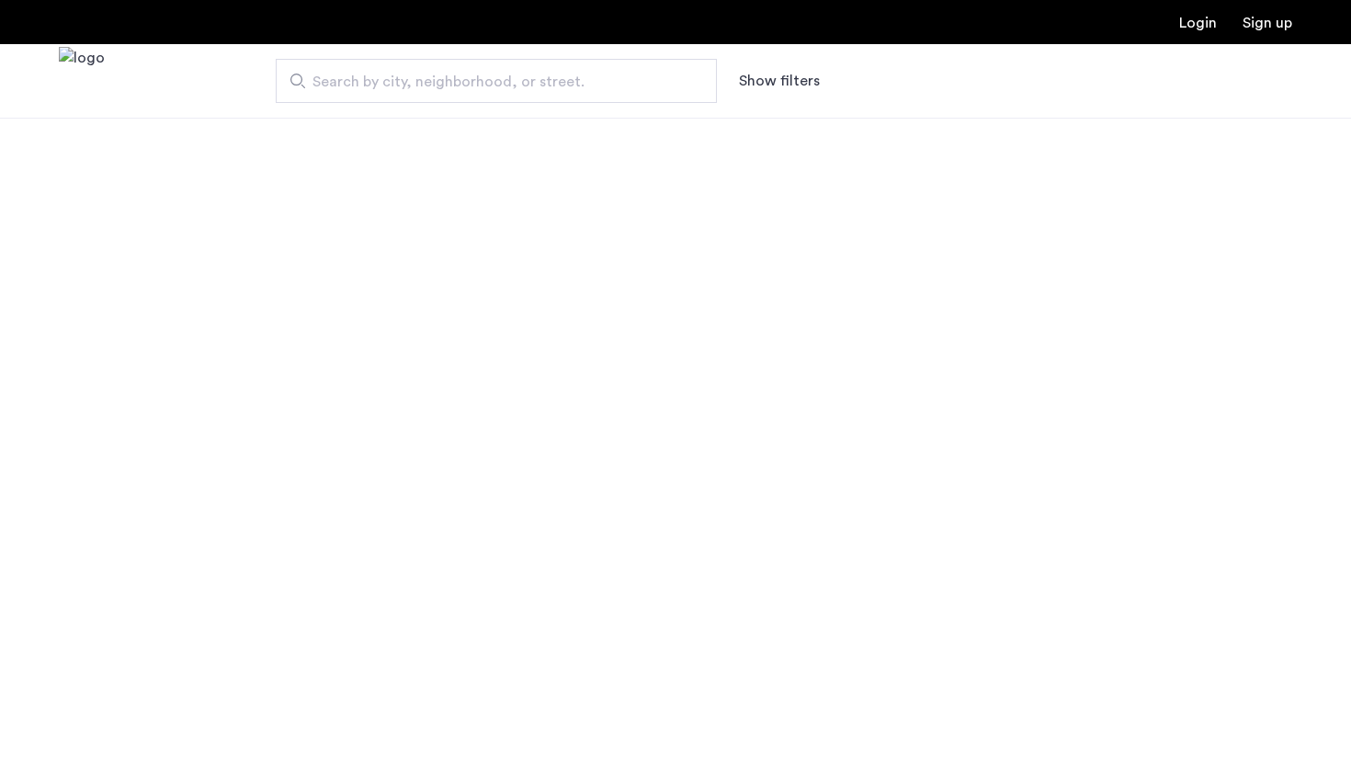 The image size is (1351, 765). What do you see at coordinates (1197, 23) in the screenshot?
I see `a: Login` at bounding box center [1197, 23].